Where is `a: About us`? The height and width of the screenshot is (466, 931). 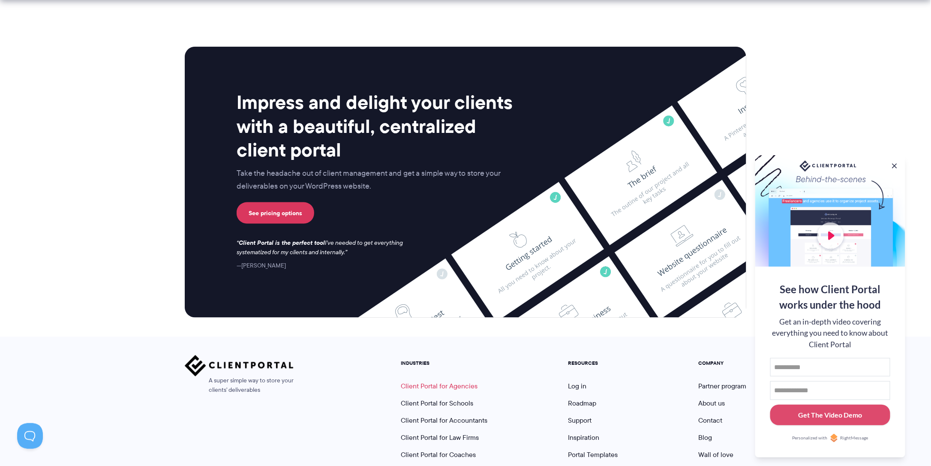 a: About us is located at coordinates (712, 403).